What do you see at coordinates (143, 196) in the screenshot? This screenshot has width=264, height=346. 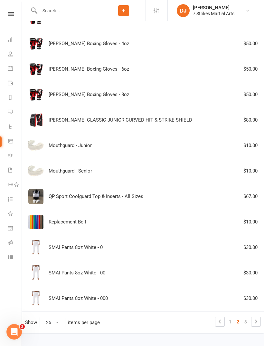 I see `div: QP Sport Coolguard Top & Inserts - All Sizes` at bounding box center [143, 196].